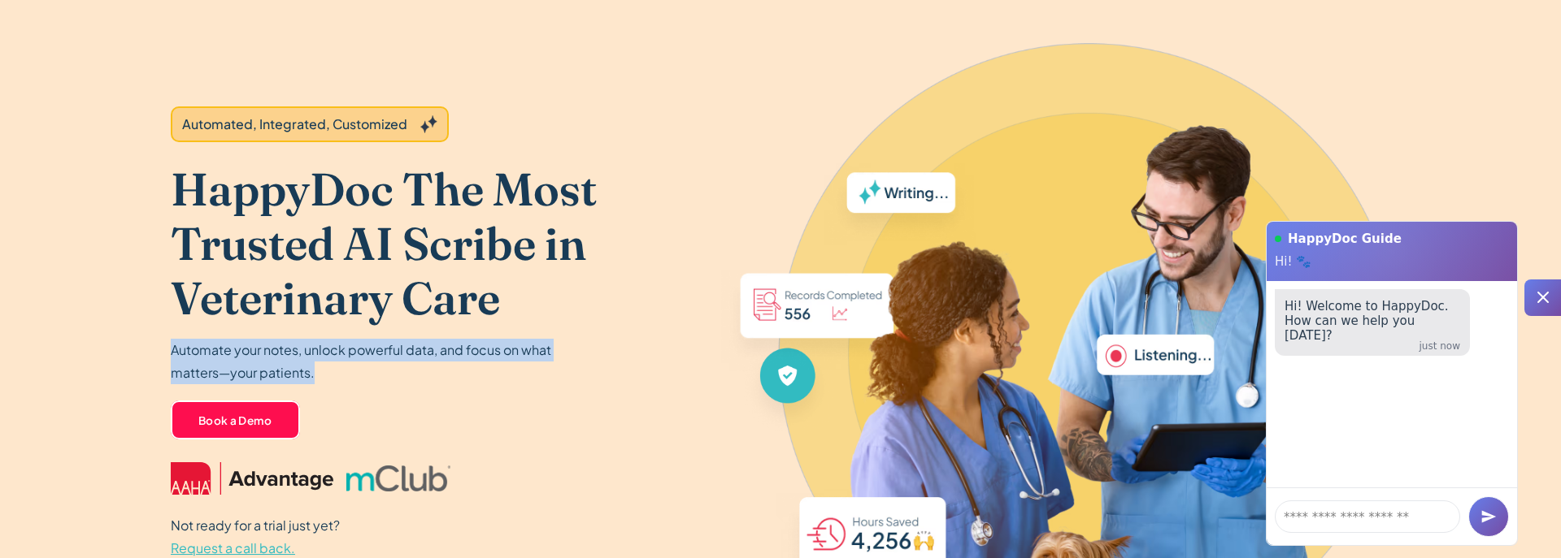 Image resolution: width=1561 pixels, height=558 pixels. Describe the element at coordinates (252, 479) in the screenshot. I see `img: AAHA Advantage logo` at that location.